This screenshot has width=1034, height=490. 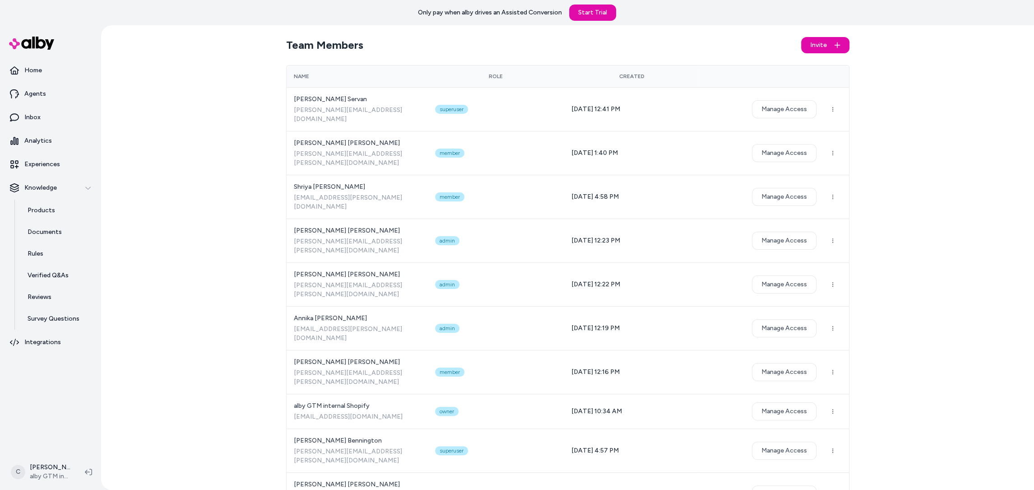 I want to click on p: Only pay when alby drives an Assisted Conversion, so click(x=490, y=13).